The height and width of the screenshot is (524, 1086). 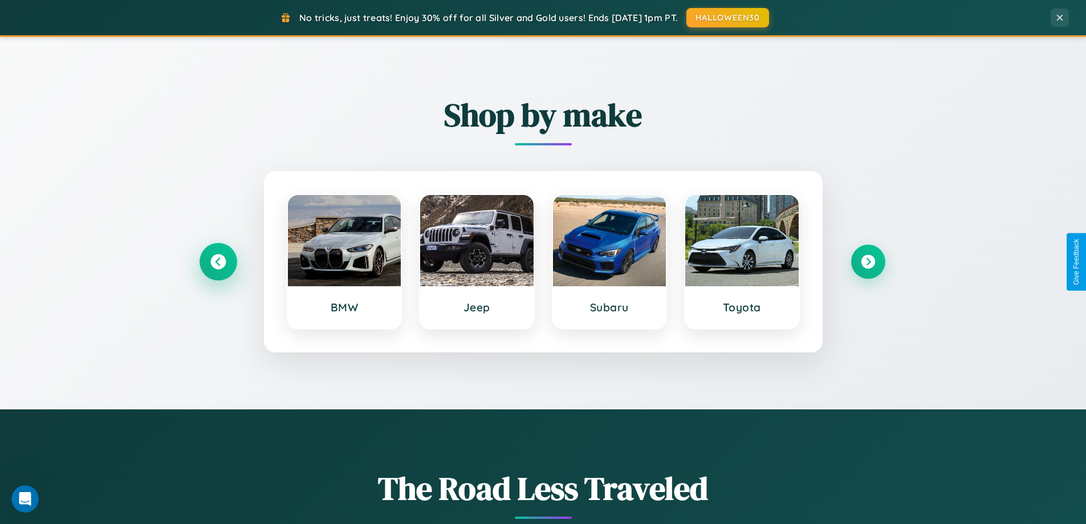 What do you see at coordinates (477, 307) in the screenshot?
I see `h3: Jeep` at bounding box center [477, 307].